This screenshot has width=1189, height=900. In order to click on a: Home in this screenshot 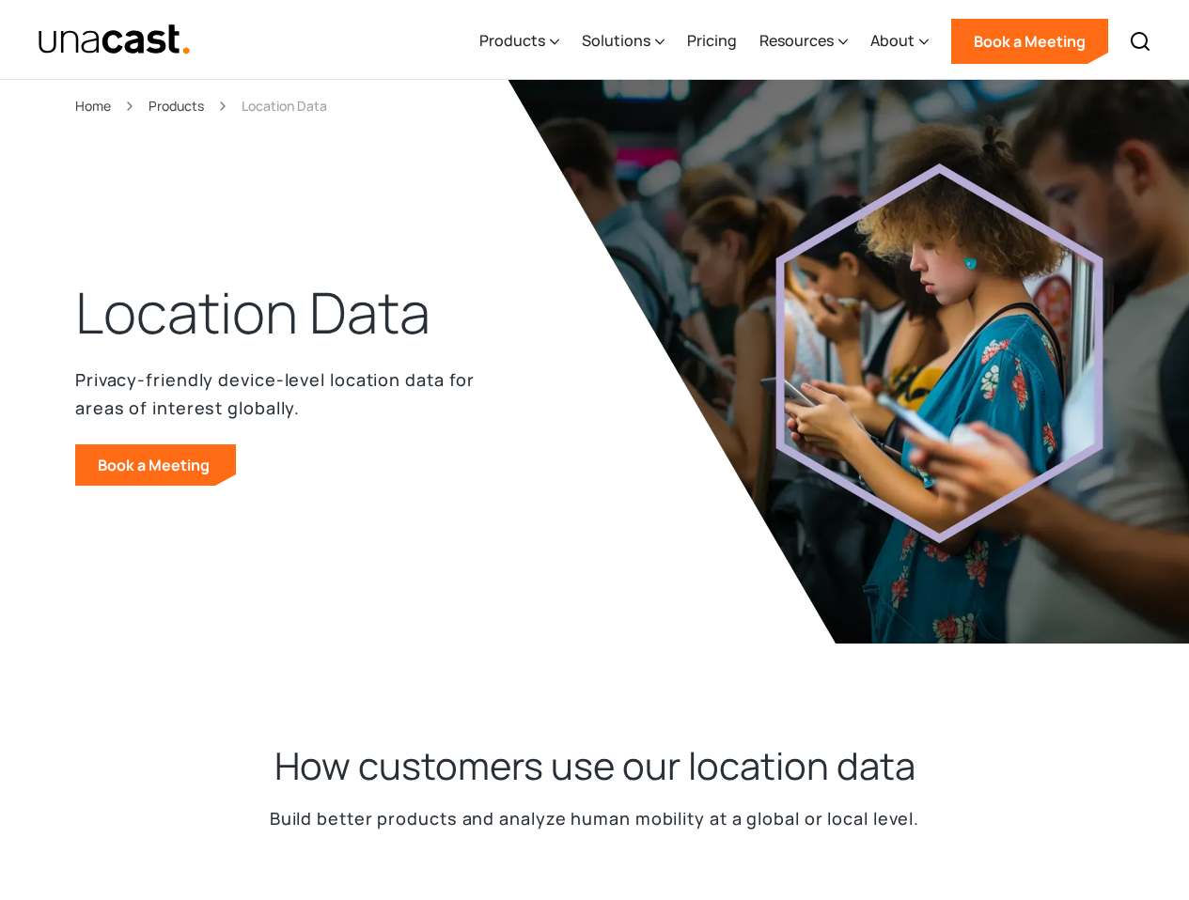, I will do `click(93, 105)`.